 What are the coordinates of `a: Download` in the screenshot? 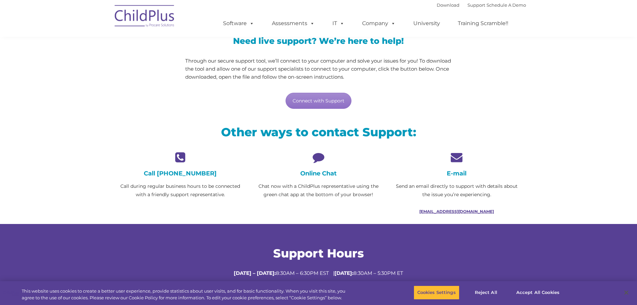 It's located at (448, 5).